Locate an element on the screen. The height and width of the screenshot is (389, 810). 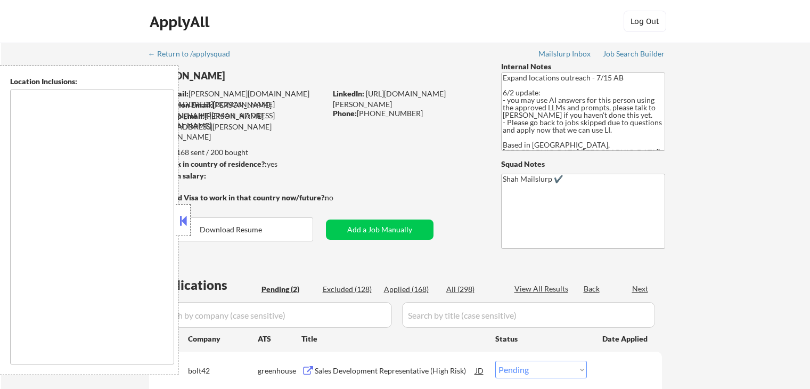
strong: Will need Visa to work in that country now/future?: is located at coordinates (238, 197).